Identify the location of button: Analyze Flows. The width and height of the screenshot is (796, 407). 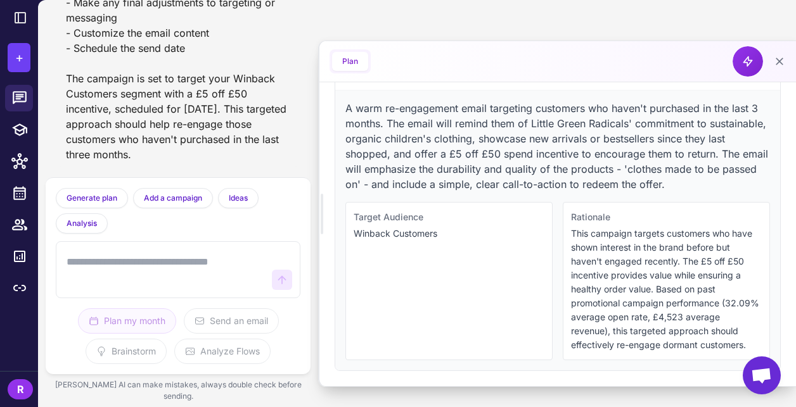
(222, 352).